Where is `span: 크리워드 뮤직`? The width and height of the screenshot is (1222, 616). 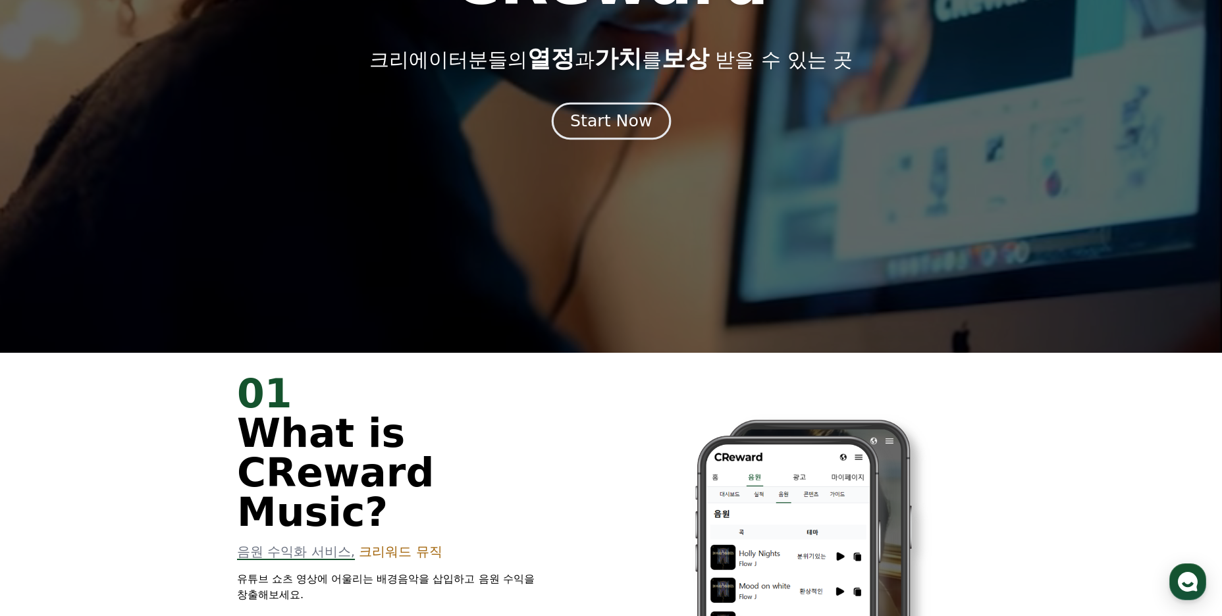 span: 크리워드 뮤직 is located at coordinates (400, 552).